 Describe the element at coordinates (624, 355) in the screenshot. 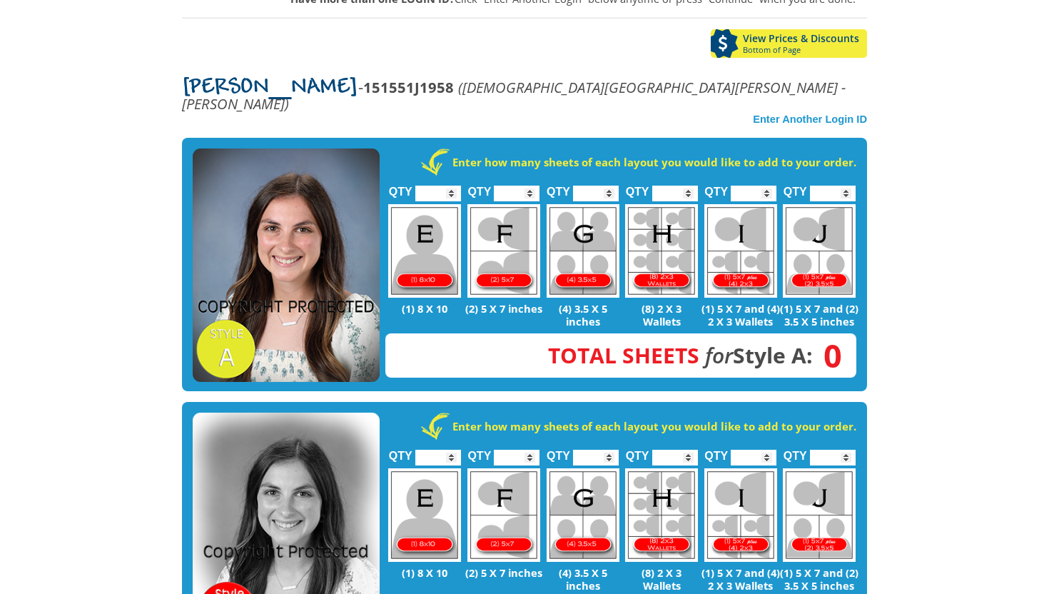

I see `span: Total Sheets` at that location.